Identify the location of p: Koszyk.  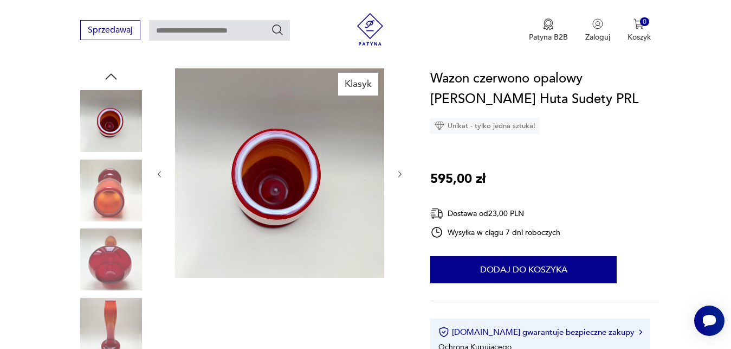
(639, 37).